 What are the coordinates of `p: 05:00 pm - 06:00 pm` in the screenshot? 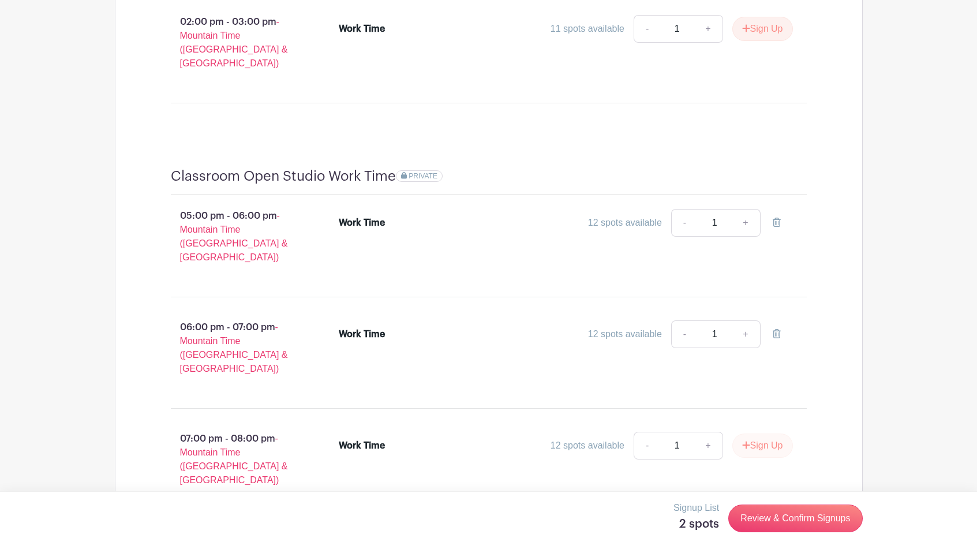 It's located at (237, 237).